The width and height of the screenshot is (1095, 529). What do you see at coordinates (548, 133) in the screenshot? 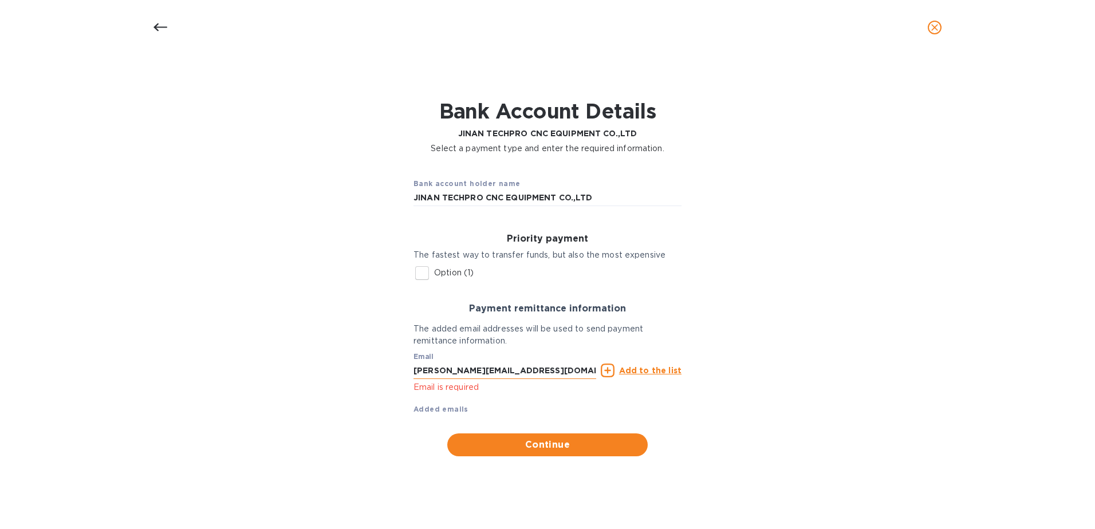
I see `b: JINAN TECHPRO CNC EQUIPMENT CO.,LTD` at bounding box center [548, 133].